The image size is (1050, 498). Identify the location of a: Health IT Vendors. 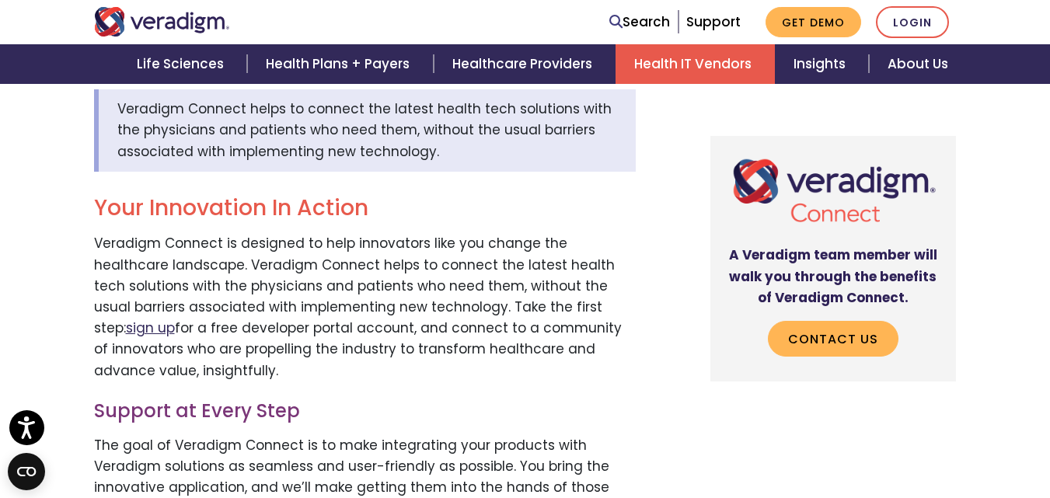
(695, 64).